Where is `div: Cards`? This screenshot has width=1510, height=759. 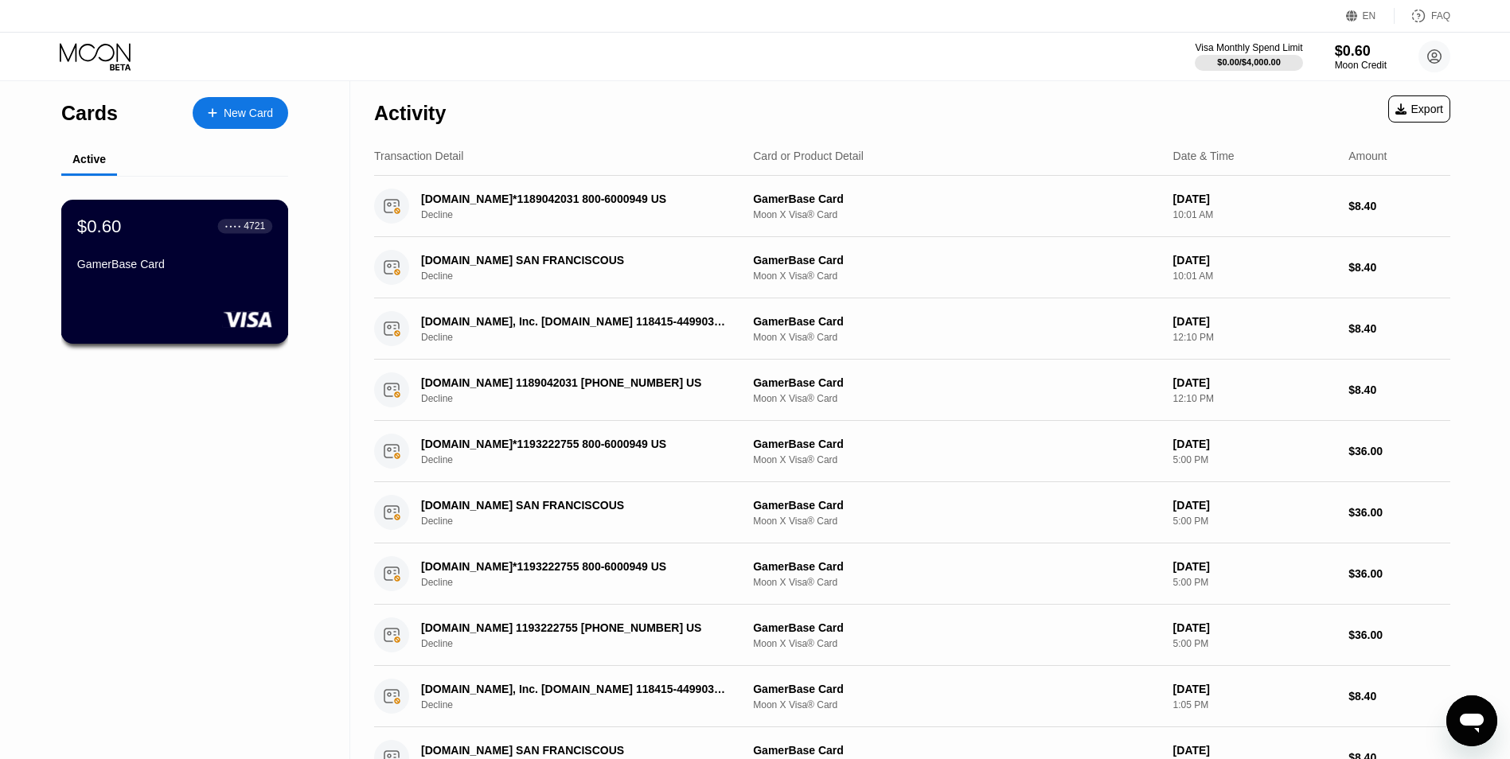
div: Cards is located at coordinates (89, 113).